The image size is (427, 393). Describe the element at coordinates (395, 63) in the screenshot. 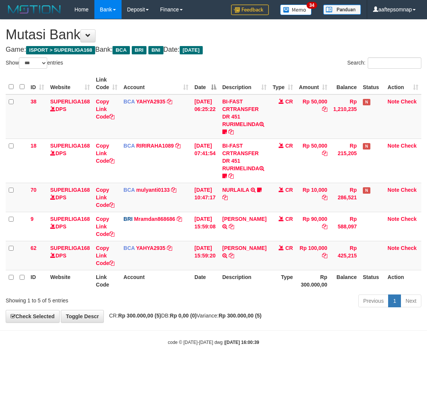

I see `input: Search:` at that location.